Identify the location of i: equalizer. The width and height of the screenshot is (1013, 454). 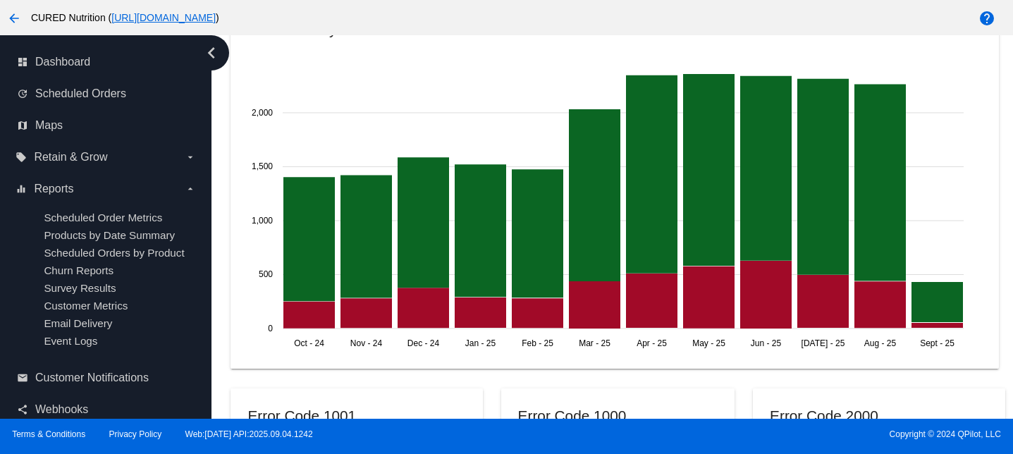
(21, 189).